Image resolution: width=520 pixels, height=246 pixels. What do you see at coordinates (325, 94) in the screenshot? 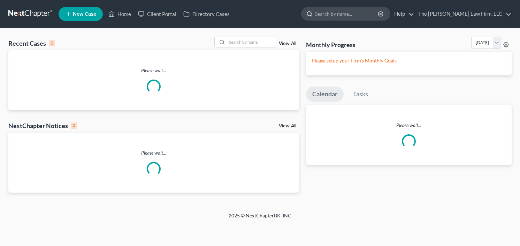
I see `a: Calendar` at bounding box center [325, 94].